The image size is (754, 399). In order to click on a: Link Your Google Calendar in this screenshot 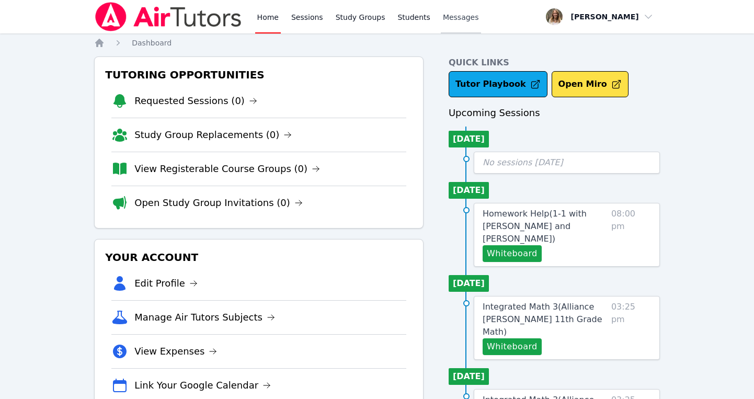, I will do `click(202, 385)`.